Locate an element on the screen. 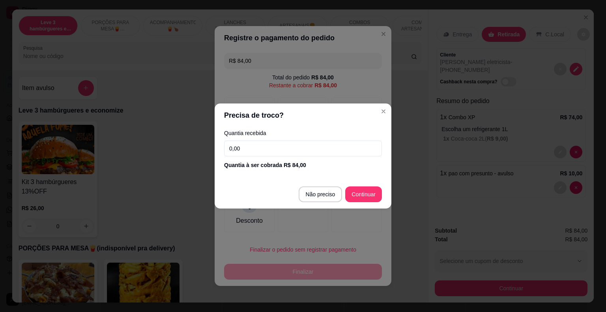 The width and height of the screenshot is (606, 312). button: Continuar is located at coordinates (363, 194).